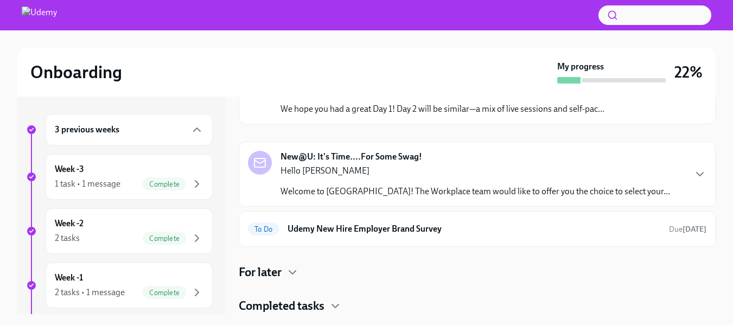 This screenshot has width=733, height=325. What do you see at coordinates (282, 306) in the screenshot?
I see `h4: Completed tasks` at bounding box center [282, 306].